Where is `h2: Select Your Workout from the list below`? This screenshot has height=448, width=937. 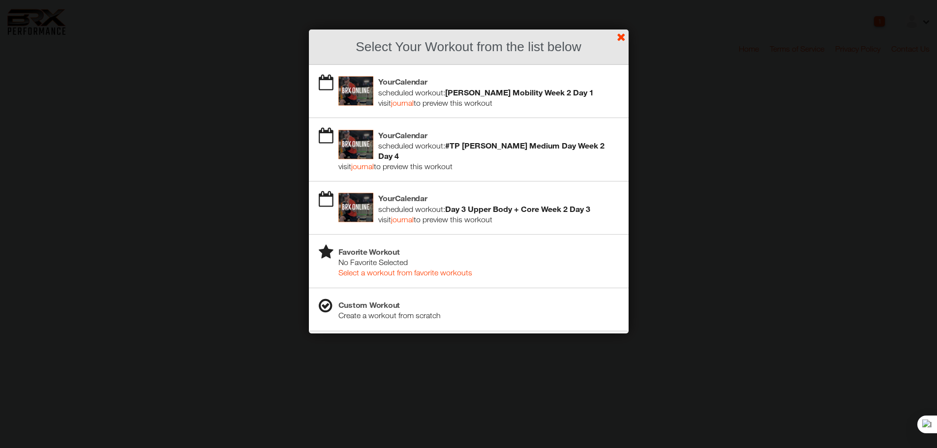
h2: Select Your Workout from the list below is located at coordinates (469, 47).